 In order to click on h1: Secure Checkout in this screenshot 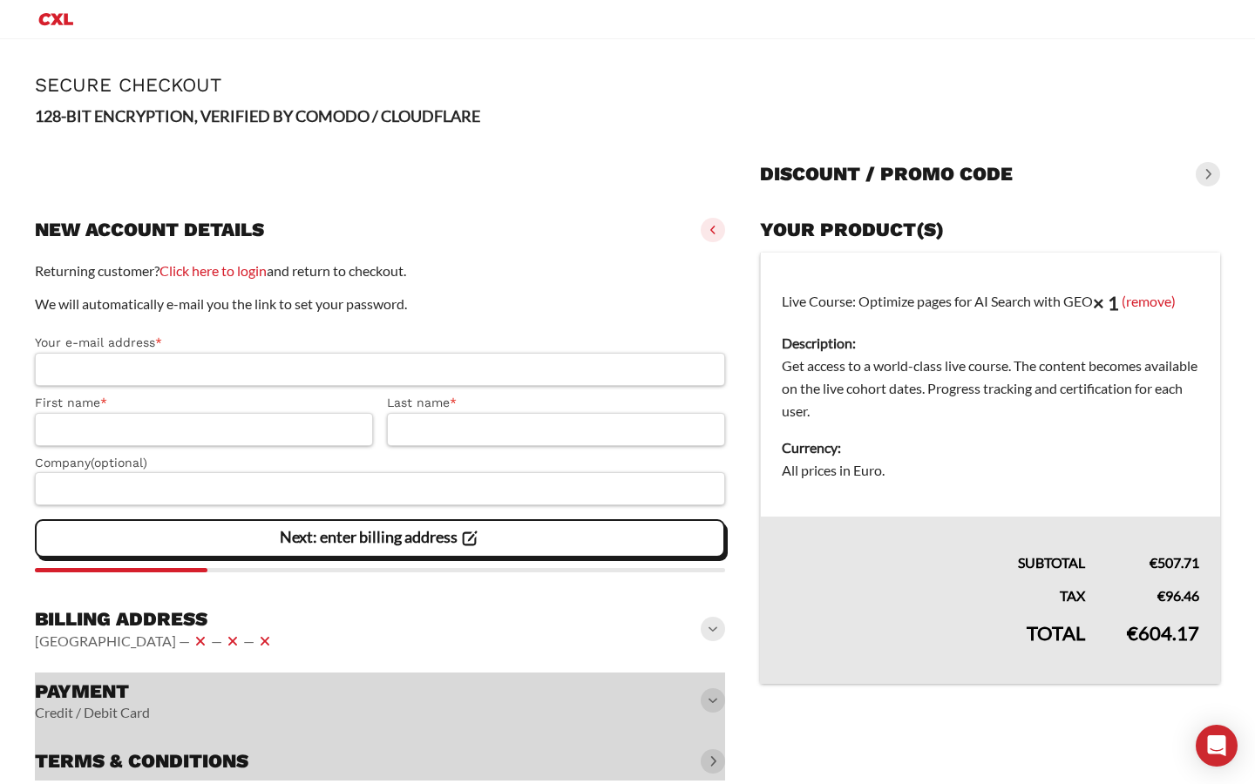, I will do `click(627, 85)`.